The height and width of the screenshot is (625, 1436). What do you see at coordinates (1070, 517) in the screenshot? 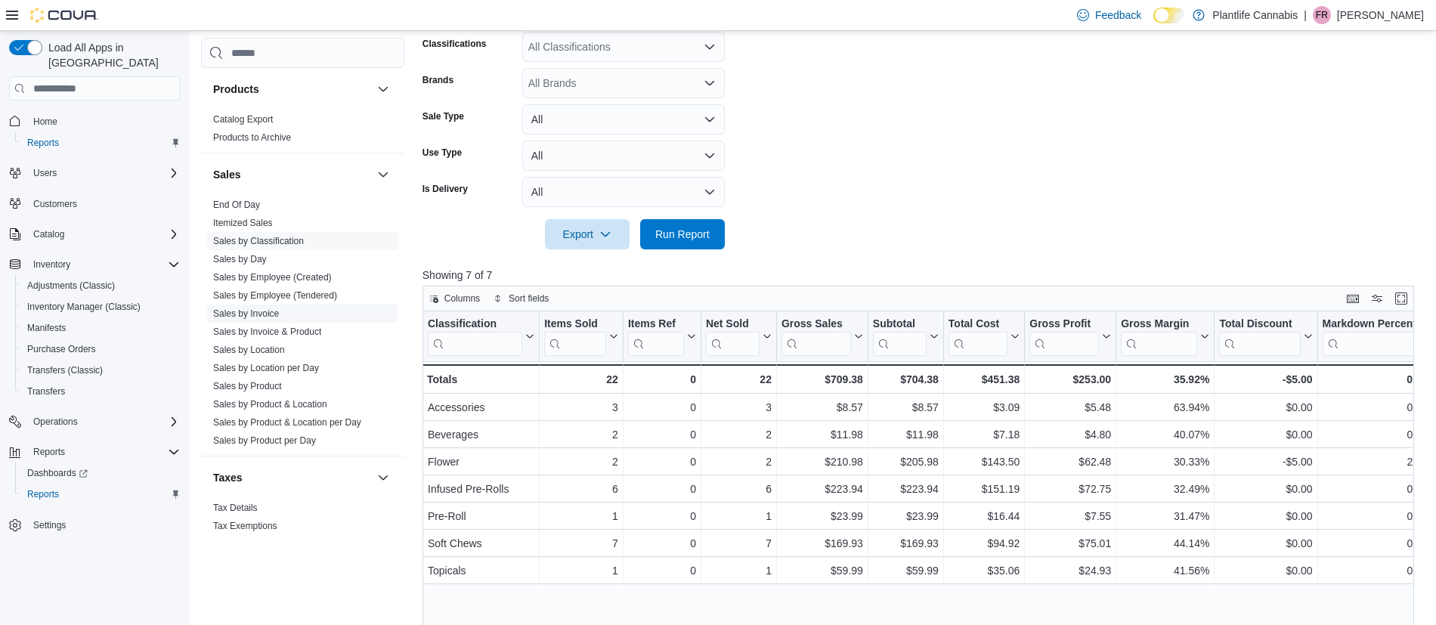
I see `div: $7.55` at bounding box center [1070, 517].